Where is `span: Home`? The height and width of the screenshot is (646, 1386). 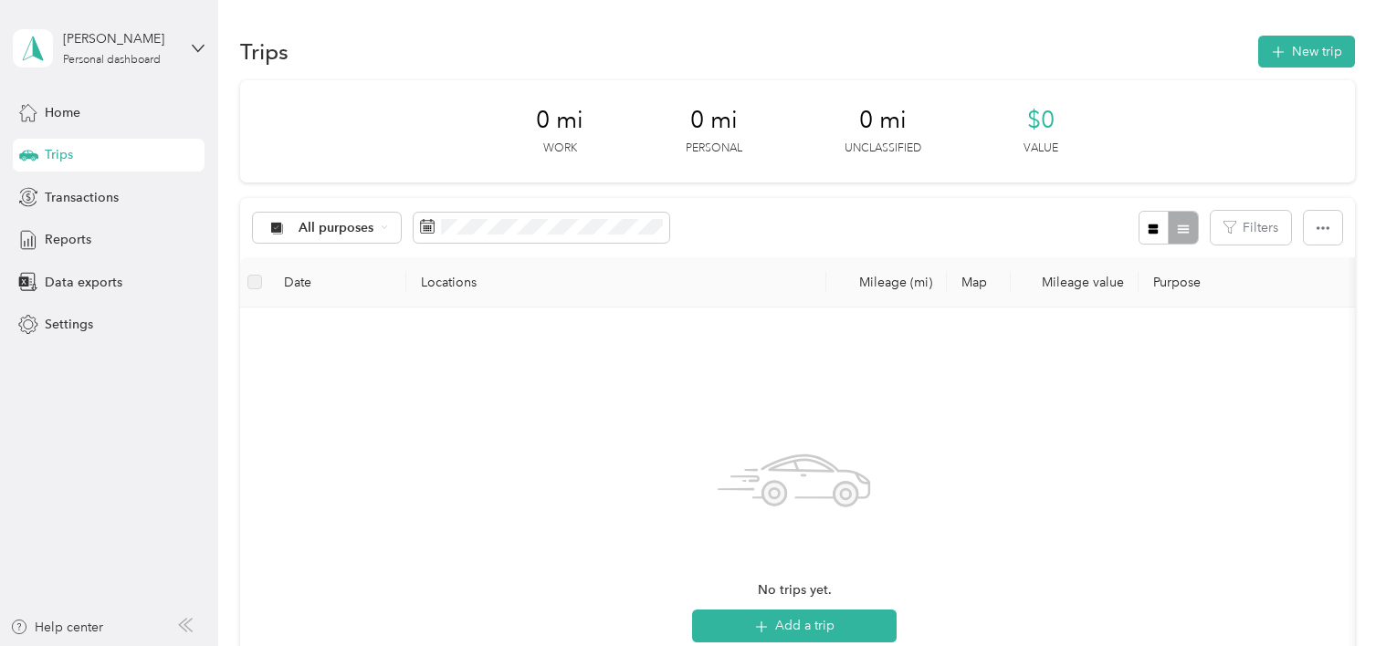
span: Home is located at coordinates (62, 112).